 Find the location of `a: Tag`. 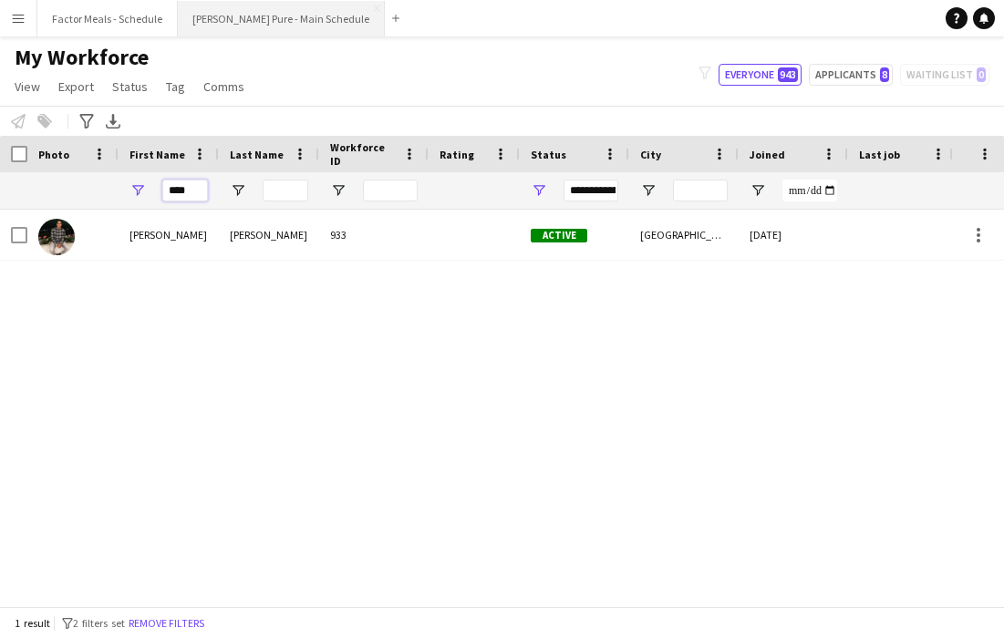

a: Tag is located at coordinates (175, 87).